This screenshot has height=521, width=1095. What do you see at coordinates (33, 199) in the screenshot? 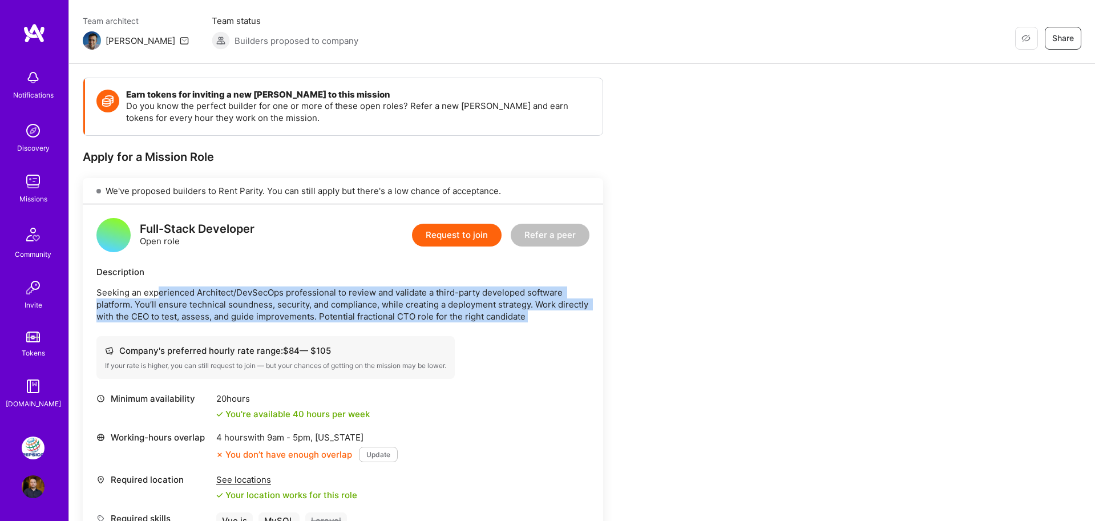
I see `div: Missions` at bounding box center [33, 199].